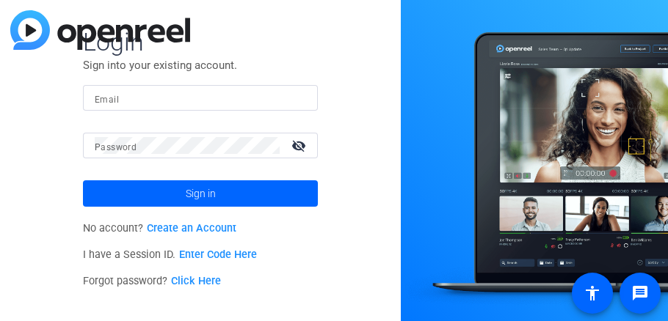  I want to click on a: Click Here, so click(196, 281).